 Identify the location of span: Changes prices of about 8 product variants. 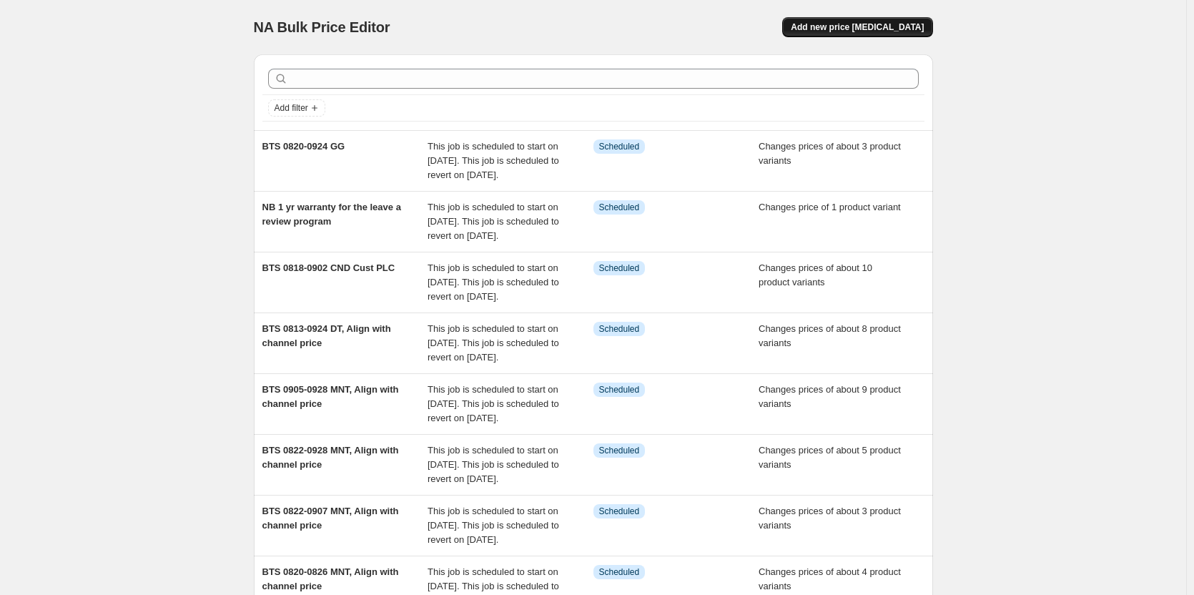
(829, 335).